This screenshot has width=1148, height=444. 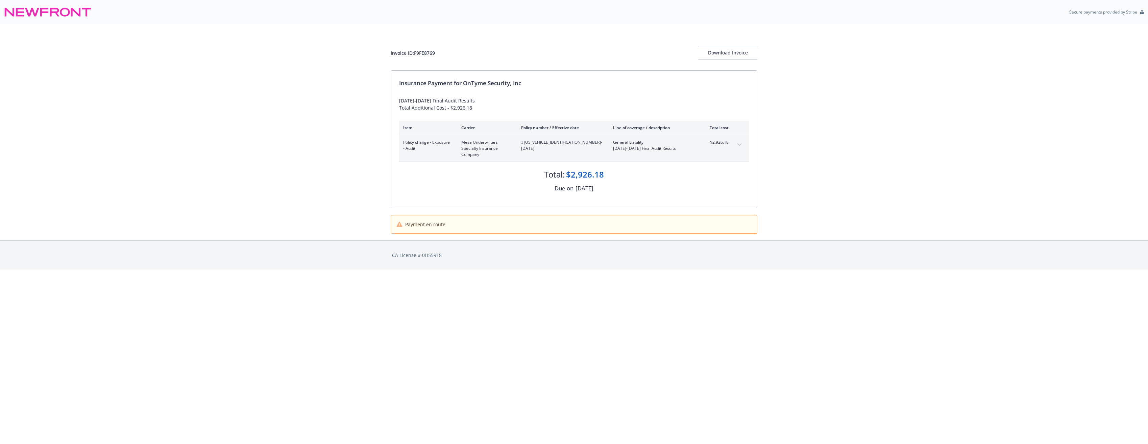 What do you see at coordinates (574, 255) in the screenshot?
I see `div: CA License # 0H55918` at bounding box center [574, 255].